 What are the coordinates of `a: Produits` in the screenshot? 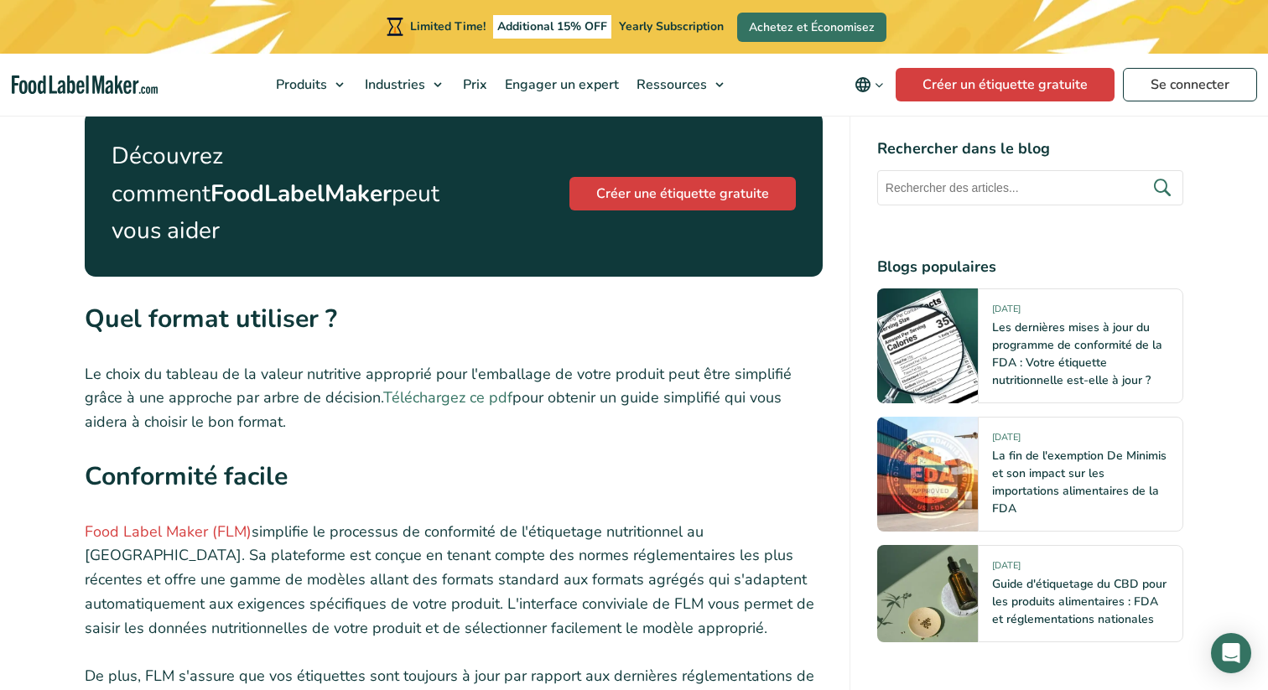 It's located at (309, 85).